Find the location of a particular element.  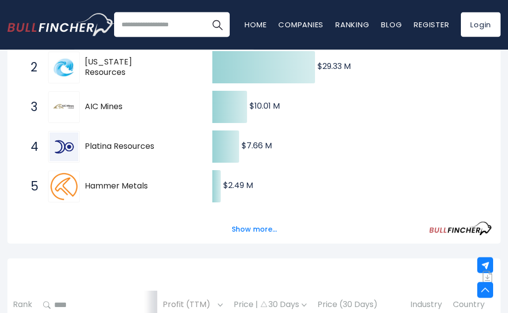

span: Platina Resources is located at coordinates (122, 147).